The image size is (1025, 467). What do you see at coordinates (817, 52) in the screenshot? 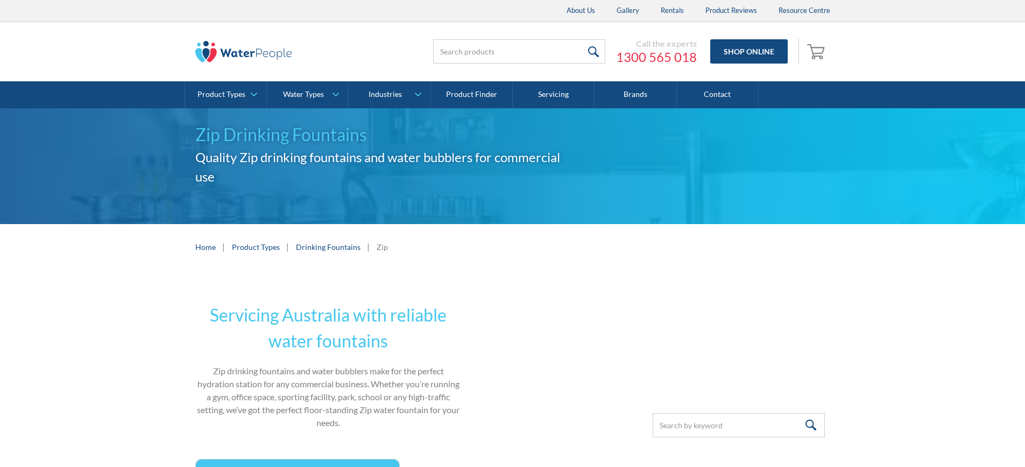
I see `a: Open empty cart` at bounding box center [817, 52].